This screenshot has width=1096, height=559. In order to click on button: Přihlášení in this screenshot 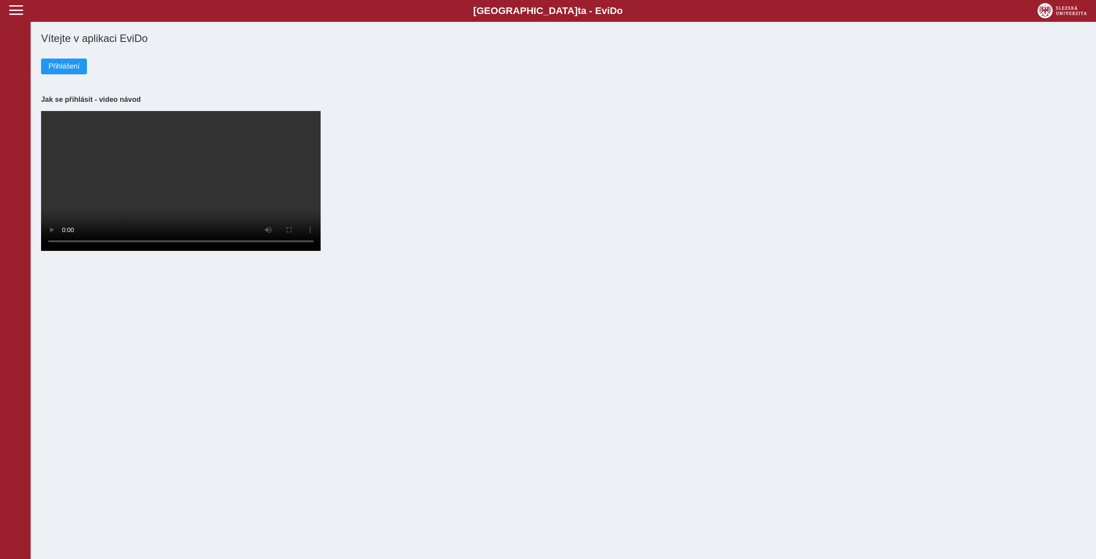, I will do `click(64, 66)`.